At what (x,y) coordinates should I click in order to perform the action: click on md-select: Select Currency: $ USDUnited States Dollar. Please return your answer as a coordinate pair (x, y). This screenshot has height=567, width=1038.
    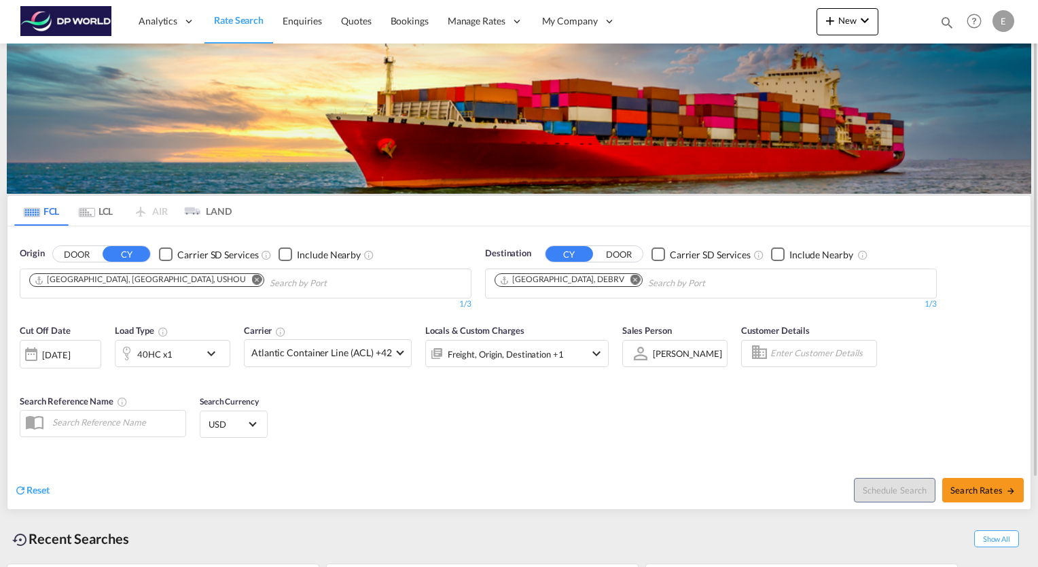
    Looking at the image, I should click on (234, 423).